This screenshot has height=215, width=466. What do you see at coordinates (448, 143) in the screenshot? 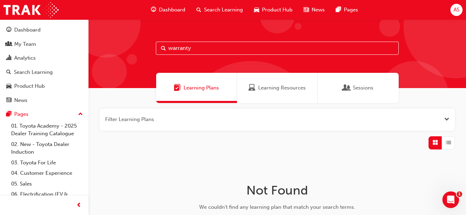
I see `span: List` at bounding box center [448, 143].